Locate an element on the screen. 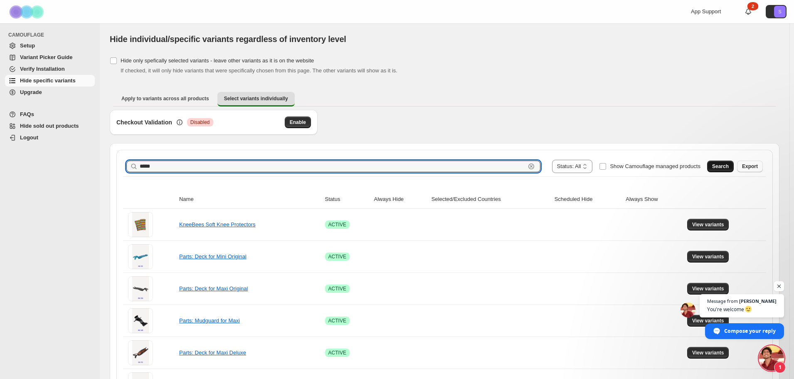  span: Setup is located at coordinates (27, 45).